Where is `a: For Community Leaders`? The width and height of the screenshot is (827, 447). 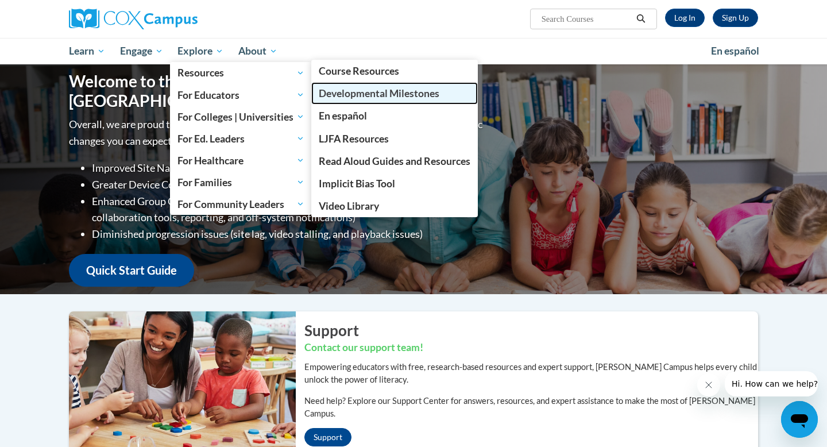
a: For Community Leaders is located at coordinates (241, 204).